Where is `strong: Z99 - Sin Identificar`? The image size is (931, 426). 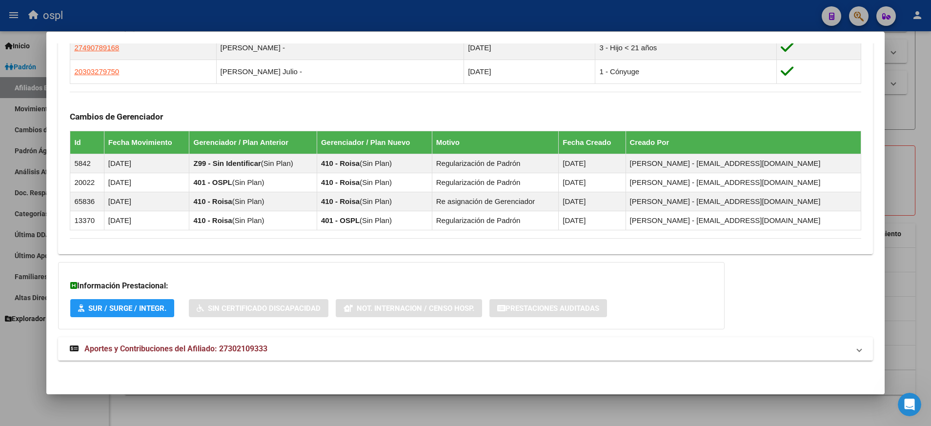 strong: Z99 - Sin Identificar is located at coordinates (227, 163).